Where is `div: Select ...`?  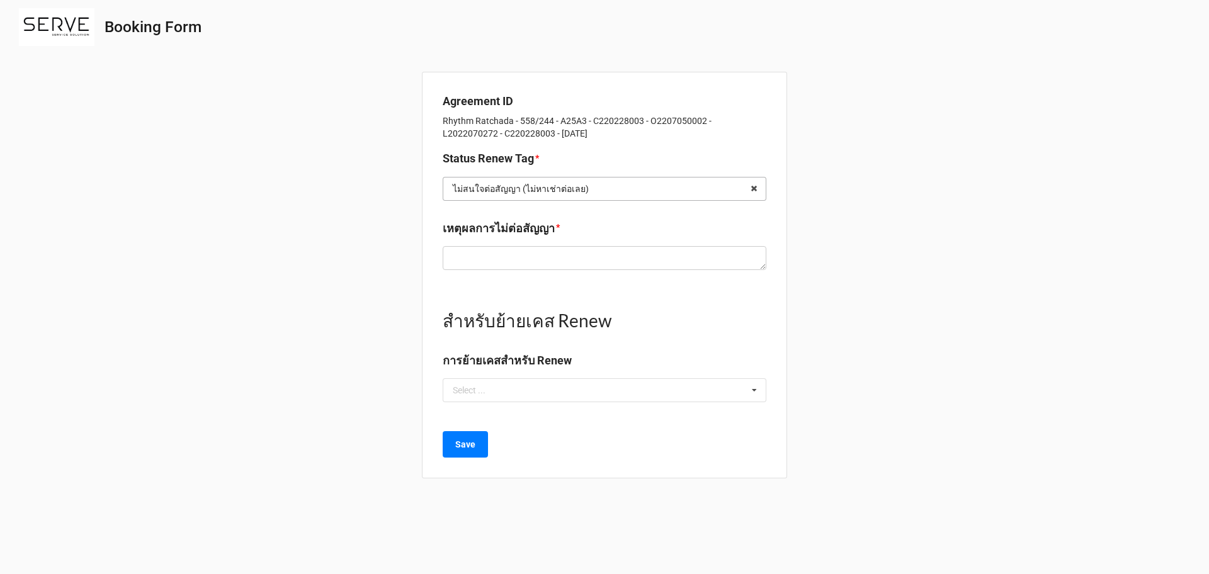
div: Select ... is located at coordinates (469, 390).